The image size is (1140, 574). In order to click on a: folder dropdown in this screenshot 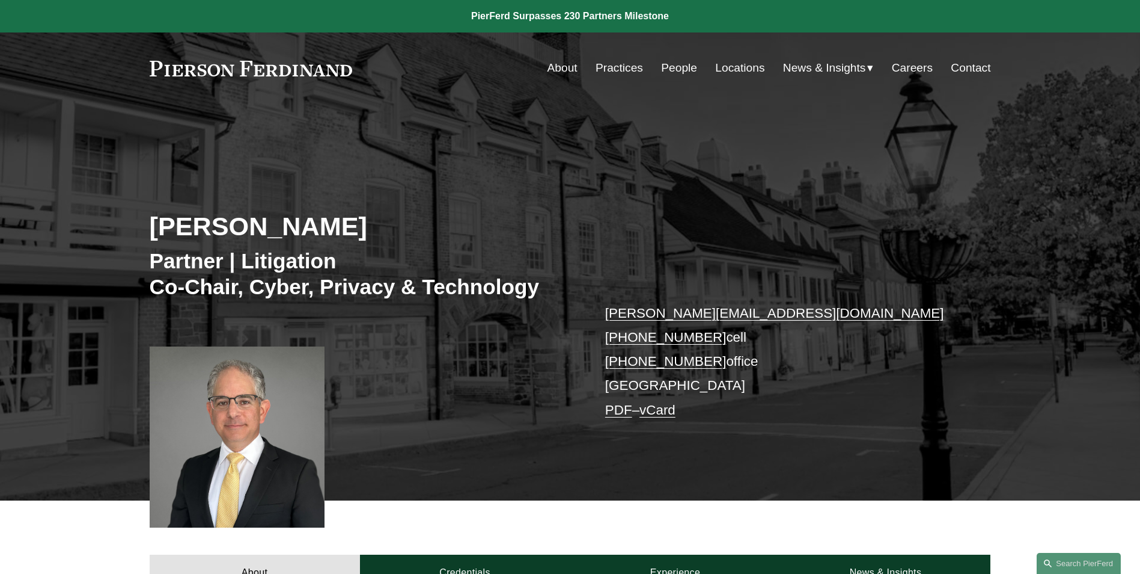, I will do `click(828, 68)`.